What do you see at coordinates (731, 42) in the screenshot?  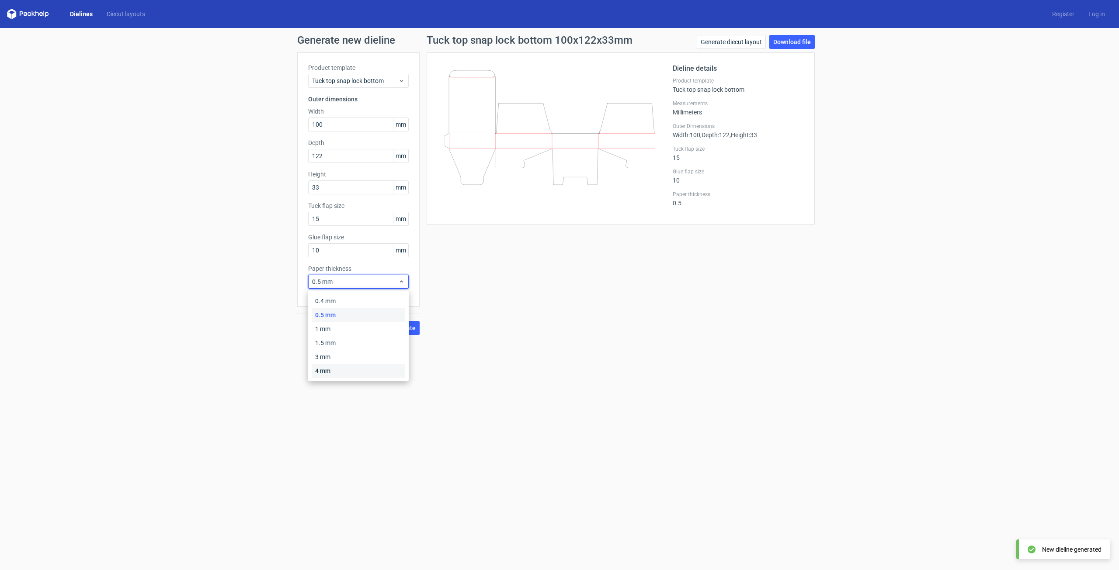 I see `a: Generate diecut layout` at bounding box center [731, 42].